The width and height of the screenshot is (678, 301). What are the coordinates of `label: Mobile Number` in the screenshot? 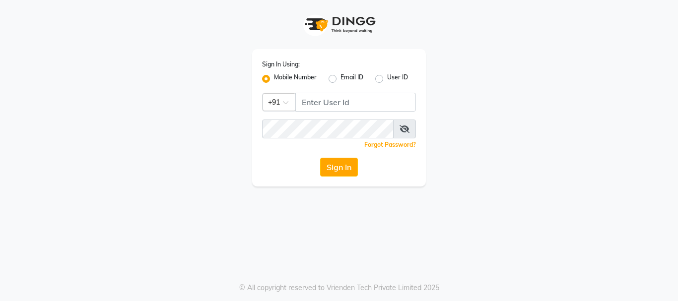 It's located at (295, 79).